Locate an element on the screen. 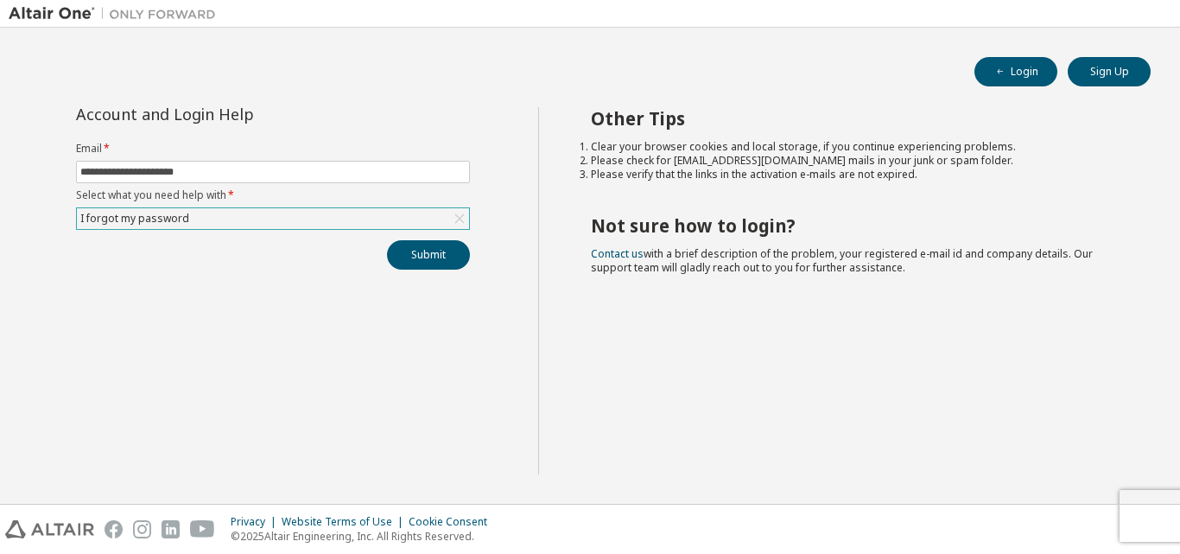 The width and height of the screenshot is (1180, 554). img: facebook.svg is located at coordinates (113, 529).